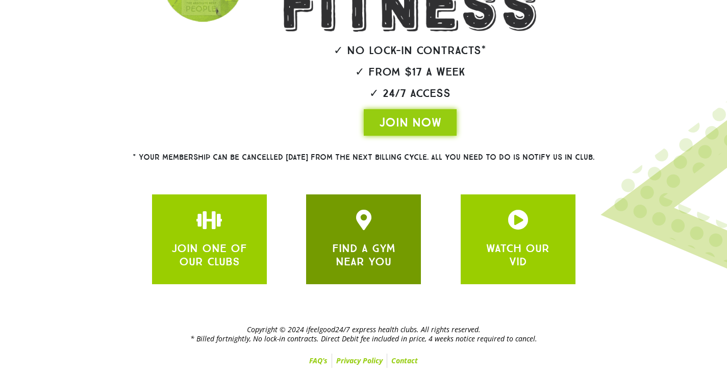 The width and height of the screenshot is (727, 373). What do you see at coordinates (359, 361) in the screenshot?
I see `a: Privacy Policy` at bounding box center [359, 361].